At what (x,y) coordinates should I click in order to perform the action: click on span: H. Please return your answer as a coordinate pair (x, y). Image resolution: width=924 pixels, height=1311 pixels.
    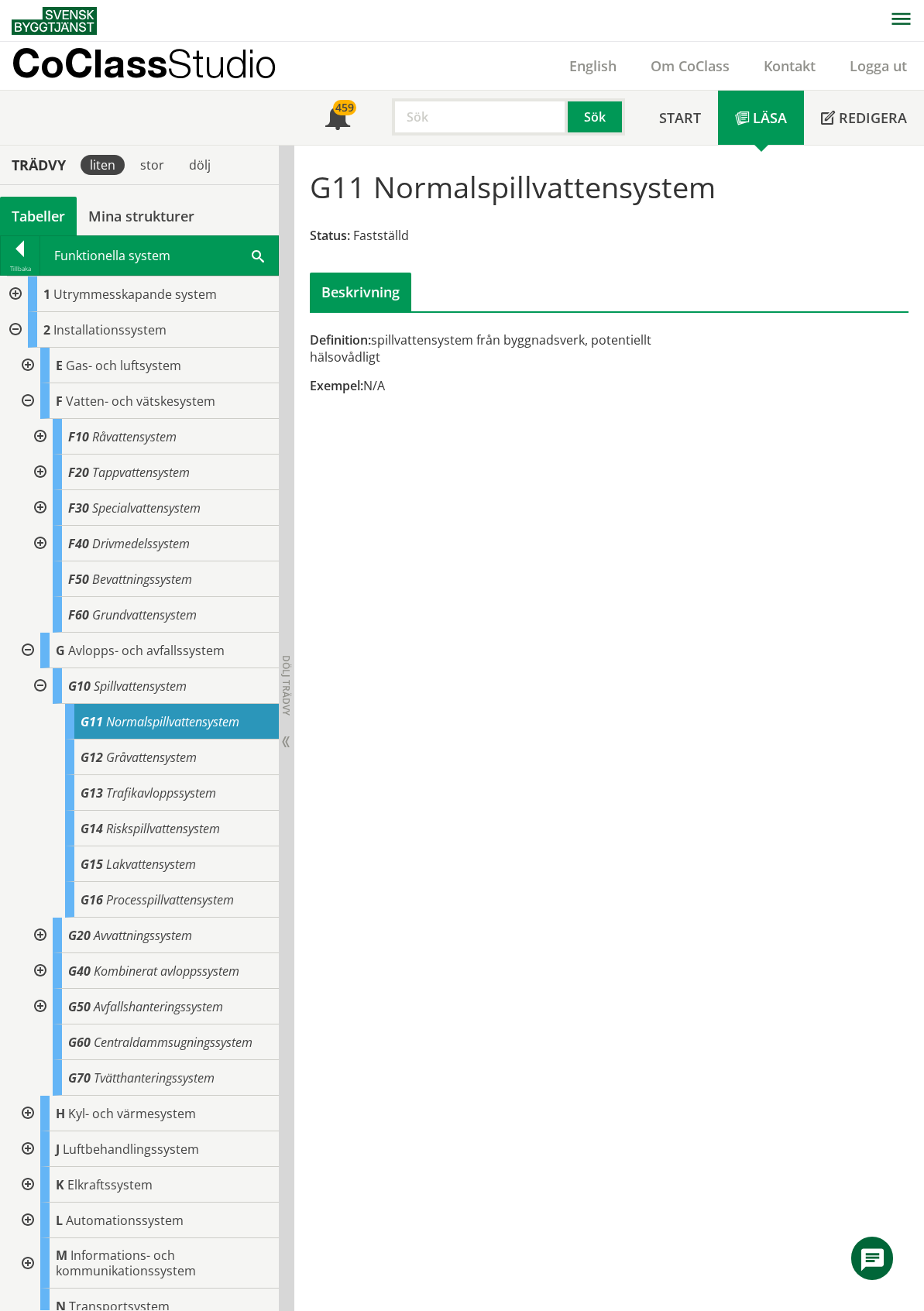
    Looking at the image, I should click on (60, 1114).